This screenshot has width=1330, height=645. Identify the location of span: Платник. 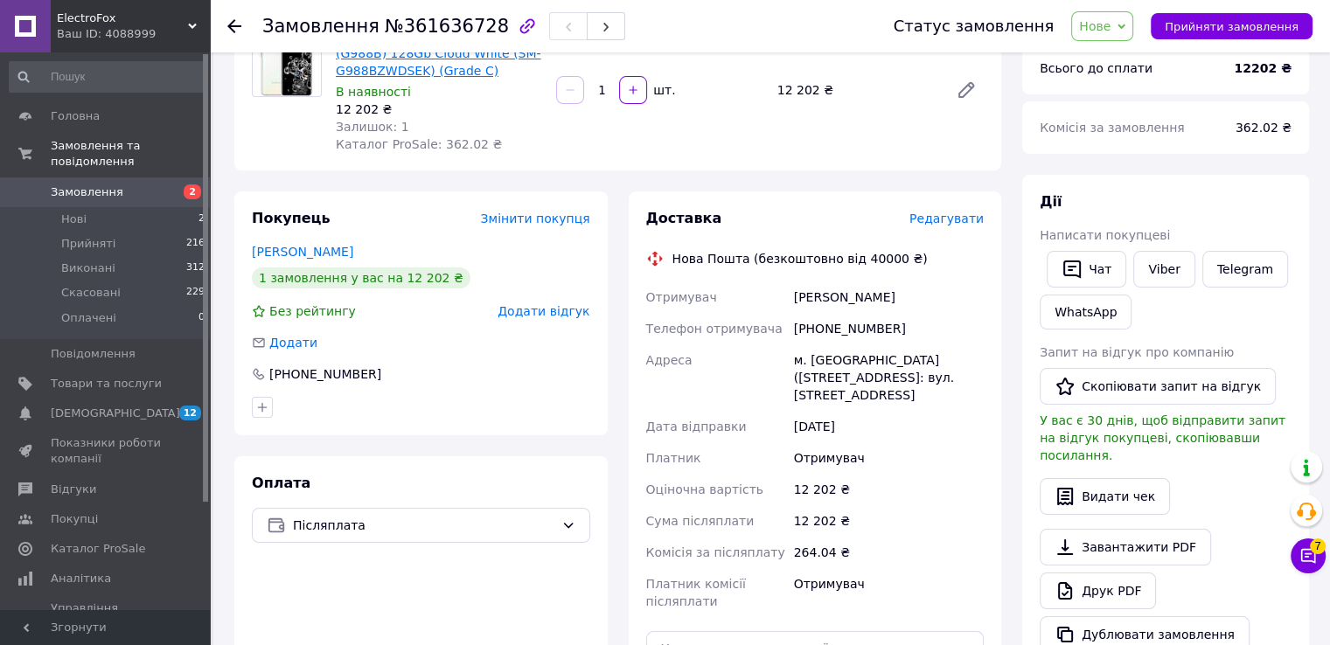
(673, 458).